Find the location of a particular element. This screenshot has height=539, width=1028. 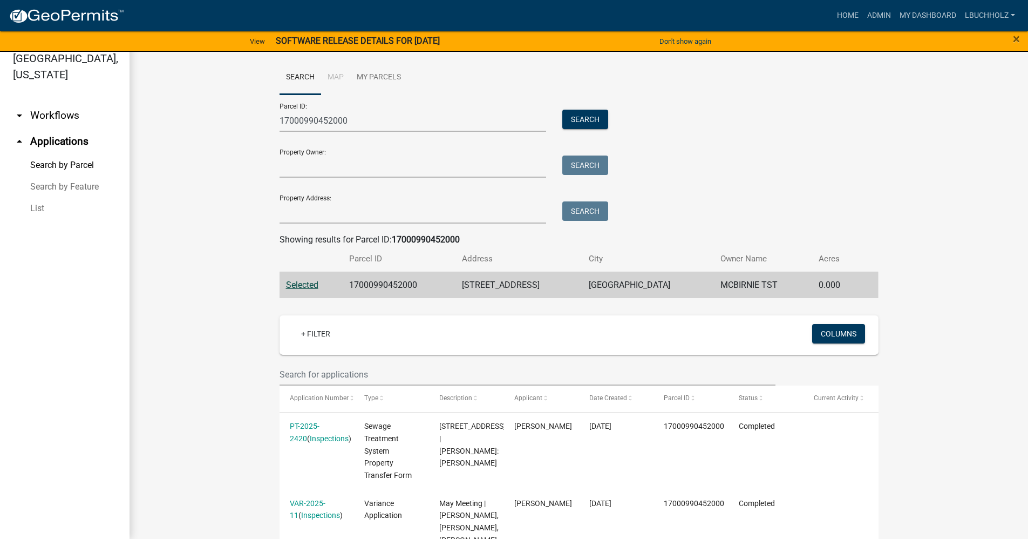

span: Applicant is located at coordinates (529, 398).